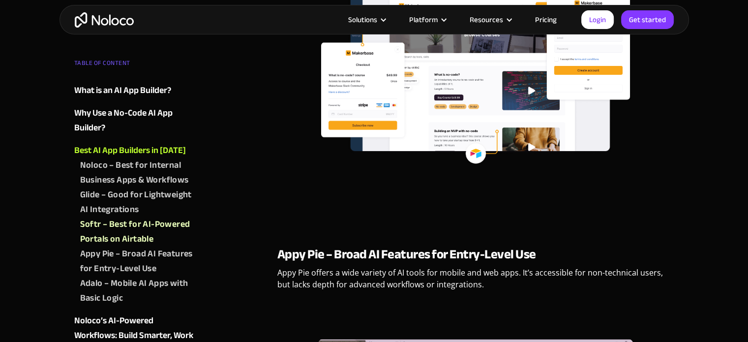 The height and width of the screenshot is (342, 748). I want to click on div: TABLE OF CONTENT, so click(134, 65).